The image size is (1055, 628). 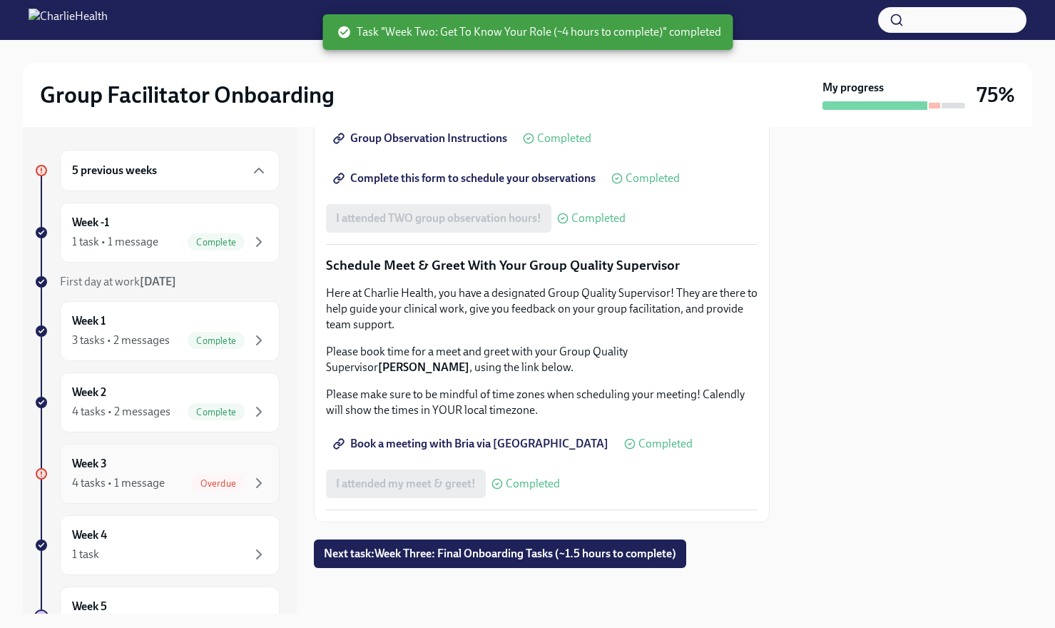 I want to click on h3: 75%, so click(x=996, y=95).